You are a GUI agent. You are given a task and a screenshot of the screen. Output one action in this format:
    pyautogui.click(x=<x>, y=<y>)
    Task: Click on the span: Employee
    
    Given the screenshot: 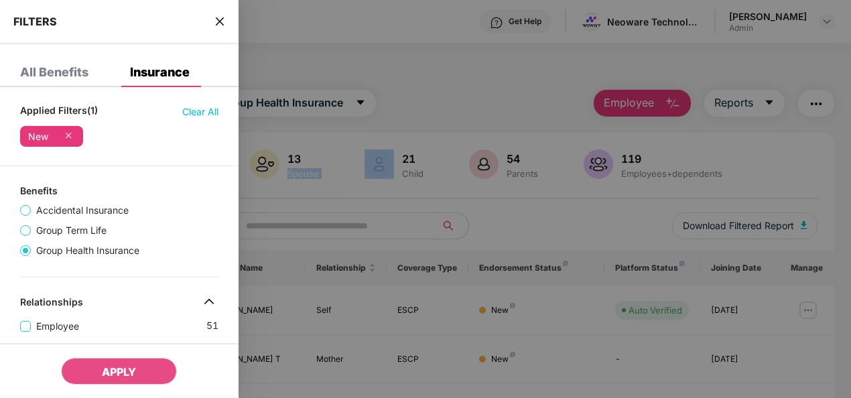 What is the action you would take?
    pyautogui.click(x=58, y=326)
    